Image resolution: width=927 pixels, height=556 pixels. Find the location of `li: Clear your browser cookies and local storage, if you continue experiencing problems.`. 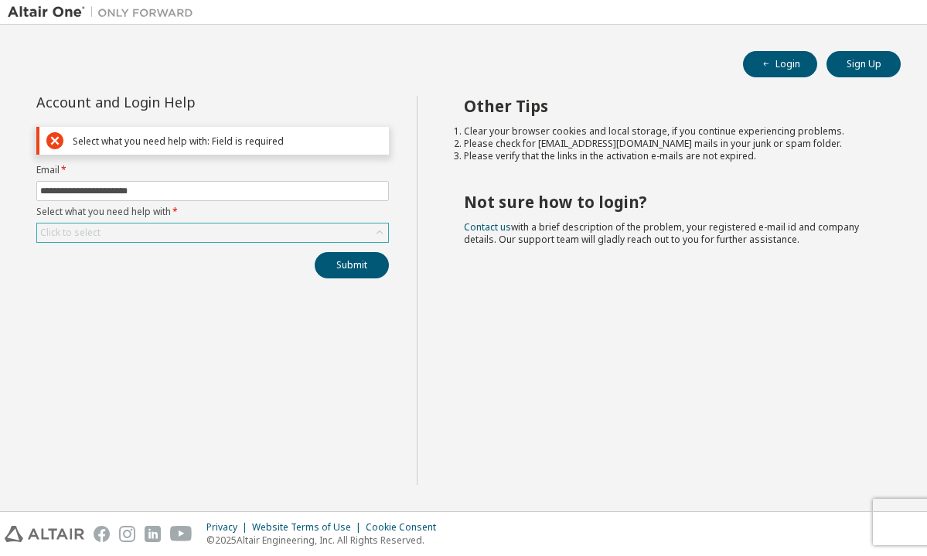

li: Clear your browser cookies and local storage, if you continue experiencing problems. is located at coordinates (668, 132).